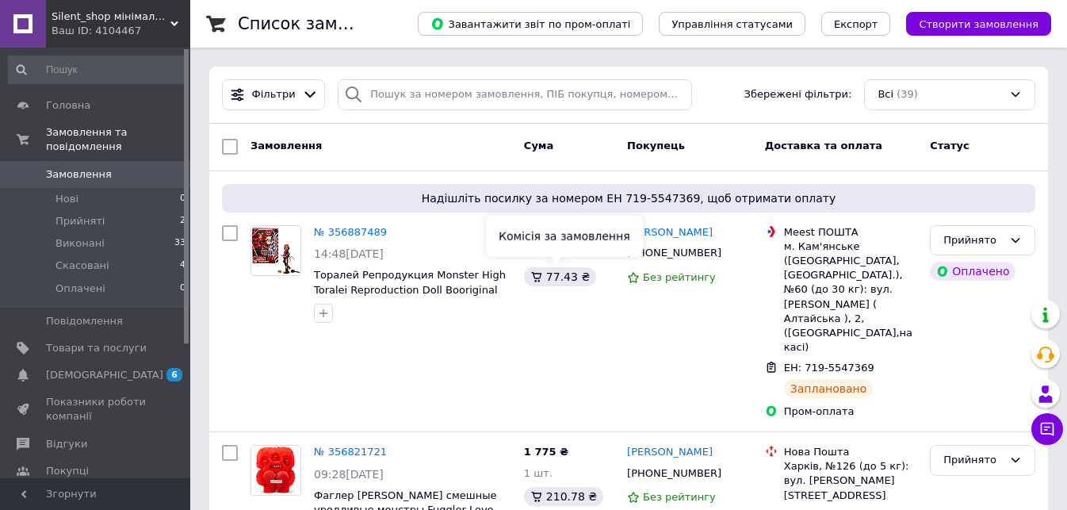  What do you see at coordinates (851, 452) in the screenshot?
I see `div: Нова Пошта` at bounding box center [851, 452].